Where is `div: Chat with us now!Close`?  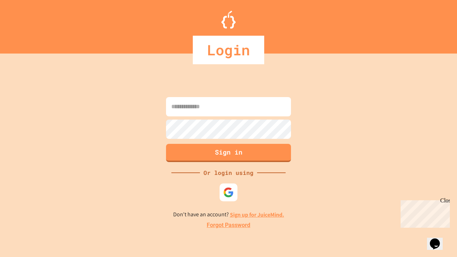 div: Chat with us now!Close is located at coordinates (26, 24).